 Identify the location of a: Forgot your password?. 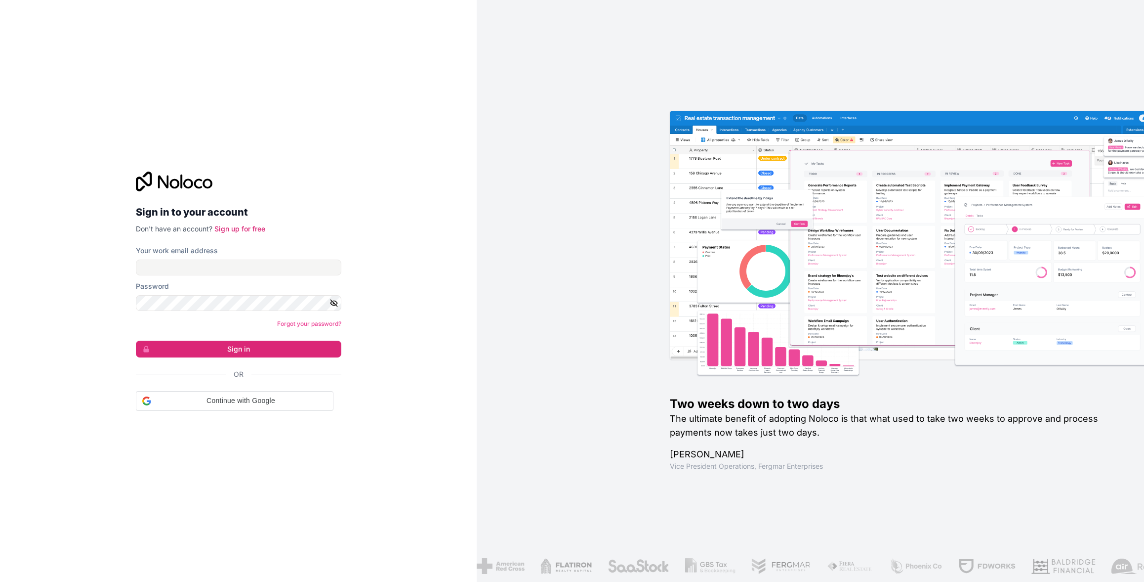
(309, 323).